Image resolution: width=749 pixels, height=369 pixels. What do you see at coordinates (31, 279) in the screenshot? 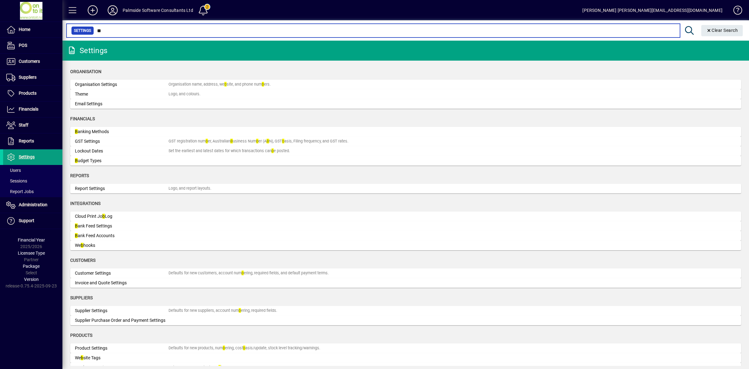
I see `span: Version` at bounding box center [31, 279].